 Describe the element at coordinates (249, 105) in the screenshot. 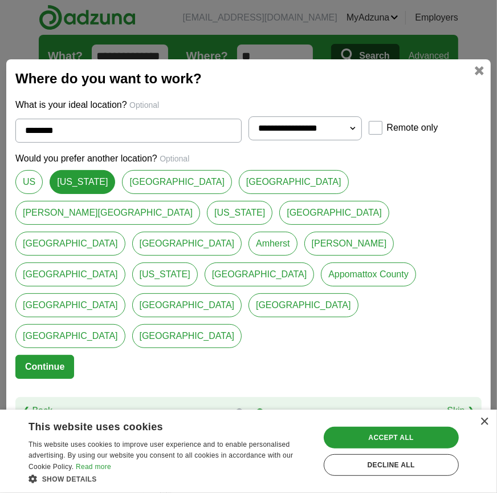

I see `p: What is your ideal location?` at that location.